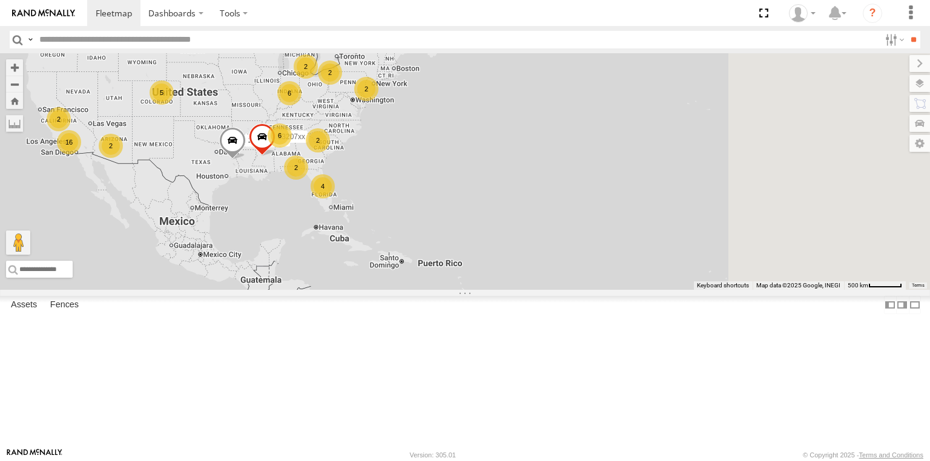 The image size is (930, 461). Describe the element at coordinates (69, 142) in the screenshot. I see `div: 16` at that location.